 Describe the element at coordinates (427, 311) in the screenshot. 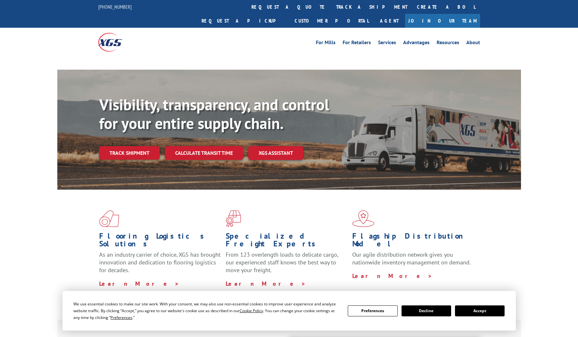

I see `button: Decline` at that location.